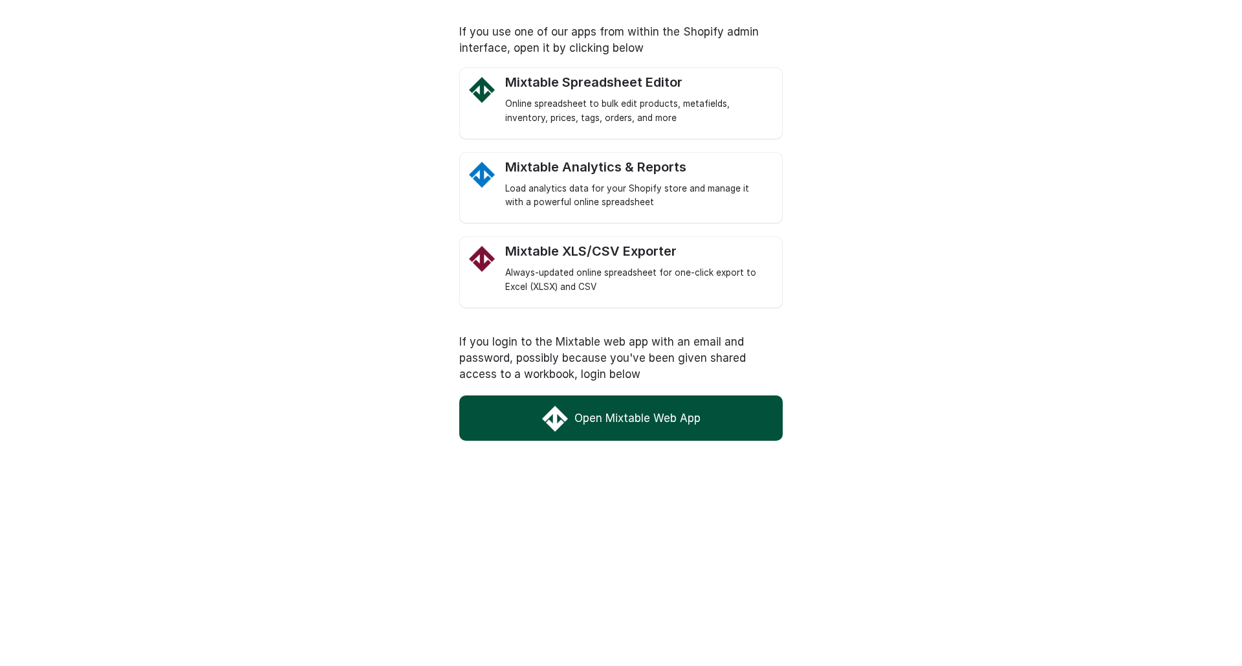 The height and width of the screenshot is (666, 1242). Describe the element at coordinates (637, 82) in the screenshot. I see `div: Mixtable Spreadsheet Editor` at that location.